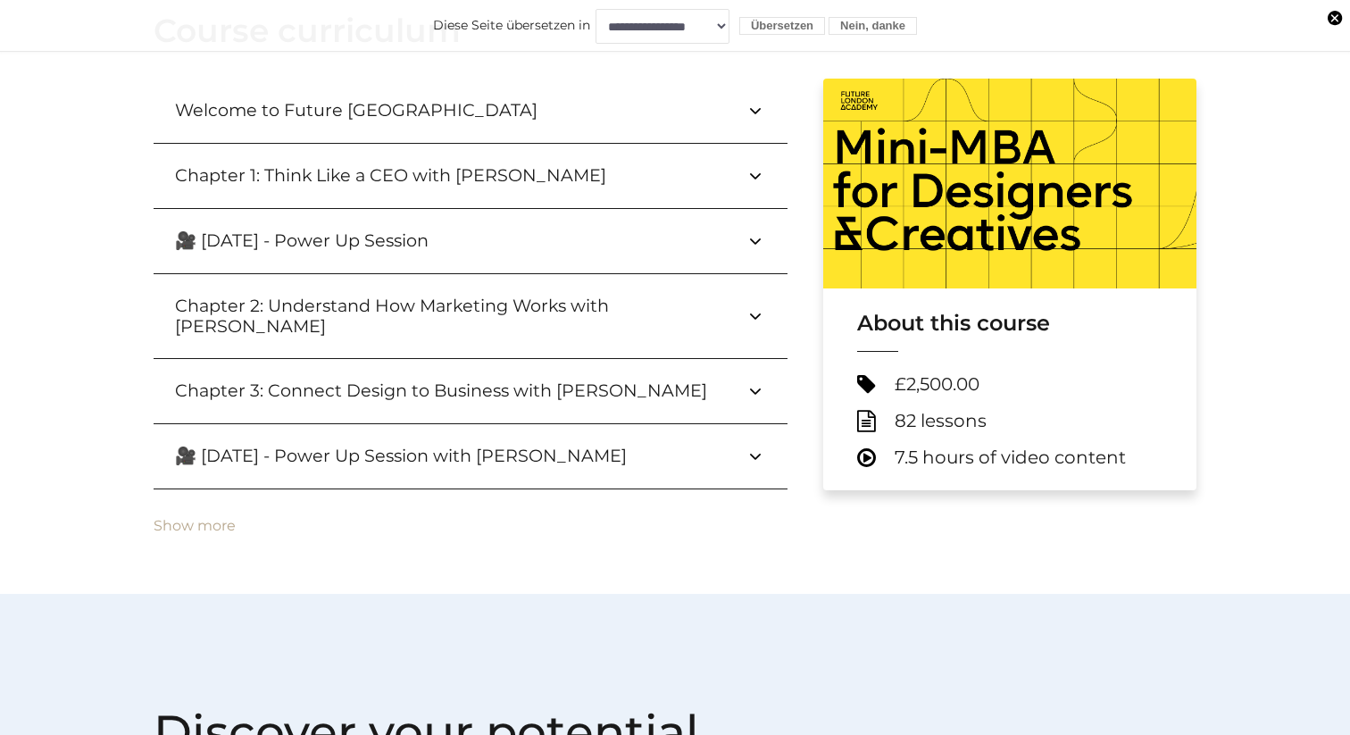 Image resolution: width=1350 pixels, height=735 pixels. What do you see at coordinates (1010, 457) in the screenshot?
I see `span: 7.5 hours of video content` at bounding box center [1010, 457].